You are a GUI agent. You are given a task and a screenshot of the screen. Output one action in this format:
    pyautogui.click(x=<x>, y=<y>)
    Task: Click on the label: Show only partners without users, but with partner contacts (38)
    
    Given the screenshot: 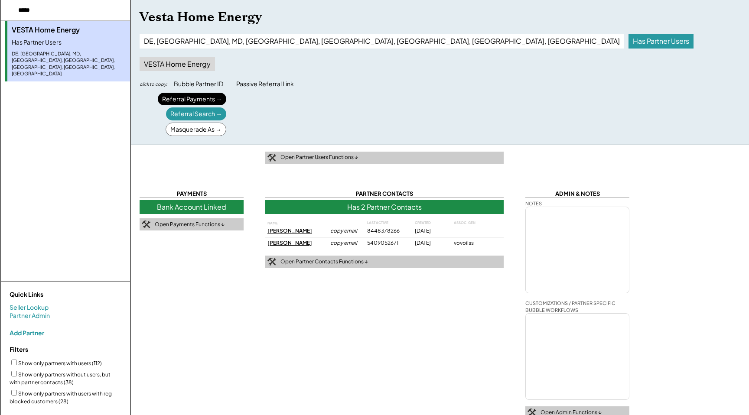 What is the action you would take?
    pyautogui.click(x=60, y=378)
    